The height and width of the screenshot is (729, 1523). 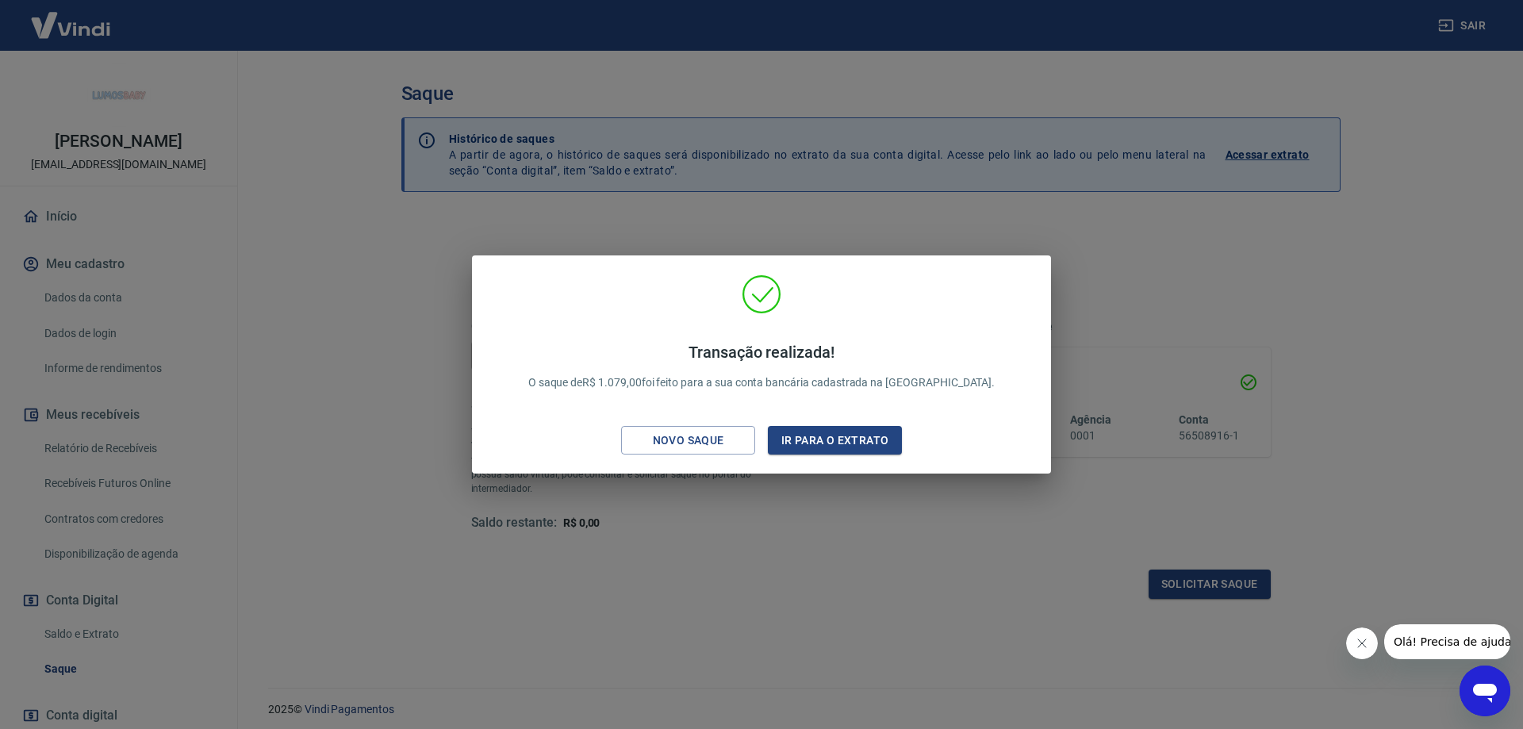 I want to click on span: Olá! Precisa de ajuda?, so click(x=71, y=17).